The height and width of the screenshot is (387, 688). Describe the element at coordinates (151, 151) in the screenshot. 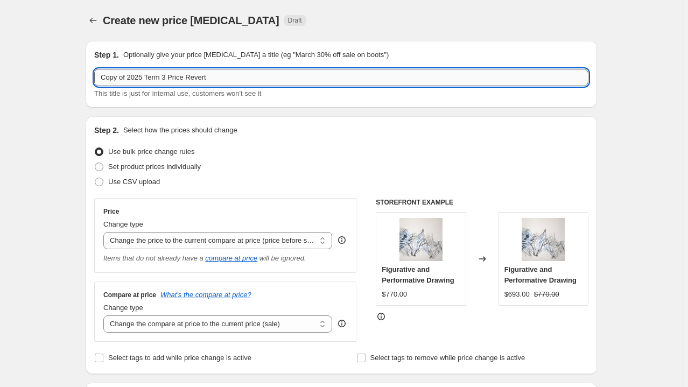

I see `span: Use bulk price change rules` at that location.